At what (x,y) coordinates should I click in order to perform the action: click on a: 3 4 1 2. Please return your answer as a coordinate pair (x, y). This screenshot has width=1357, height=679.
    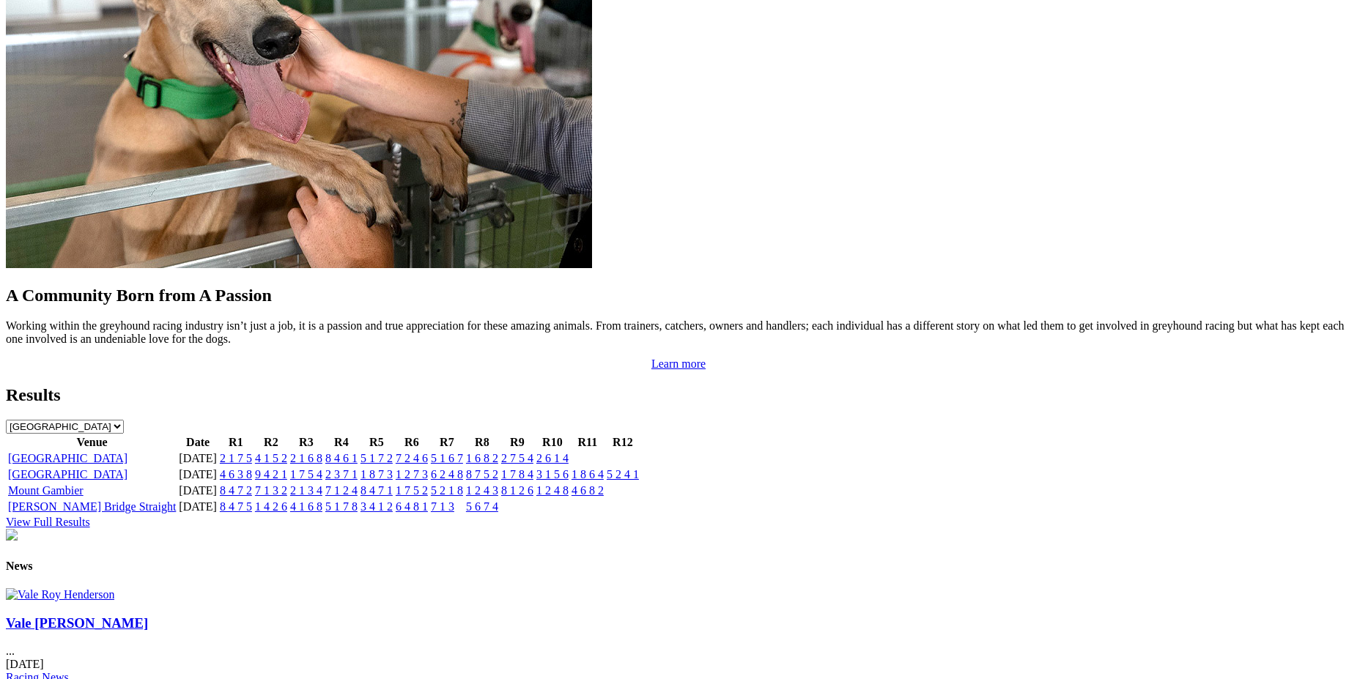
    Looking at the image, I should click on (376, 506).